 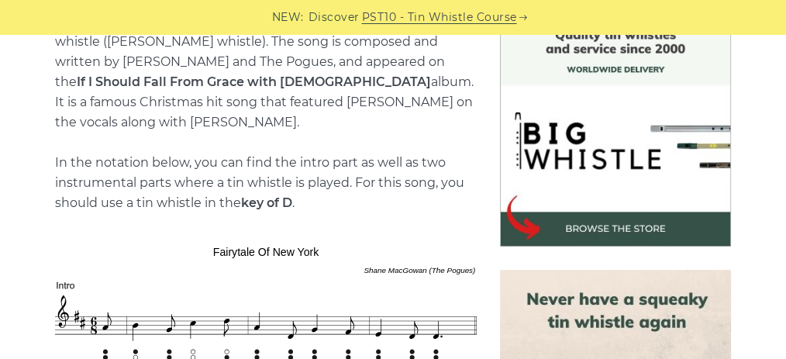 I want to click on span: NEW:, so click(x=287, y=17).